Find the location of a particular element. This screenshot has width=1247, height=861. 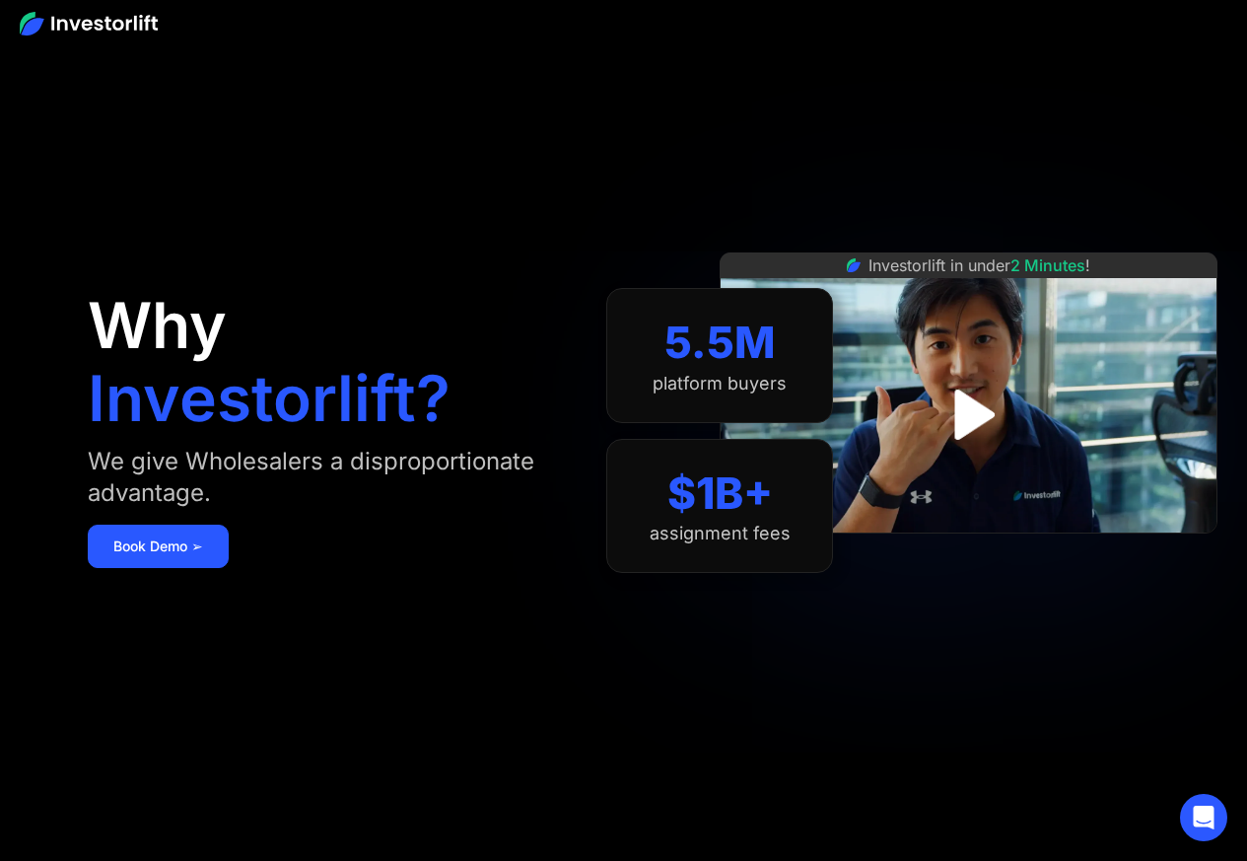

div: $1B+ is located at coordinates (720, 493).